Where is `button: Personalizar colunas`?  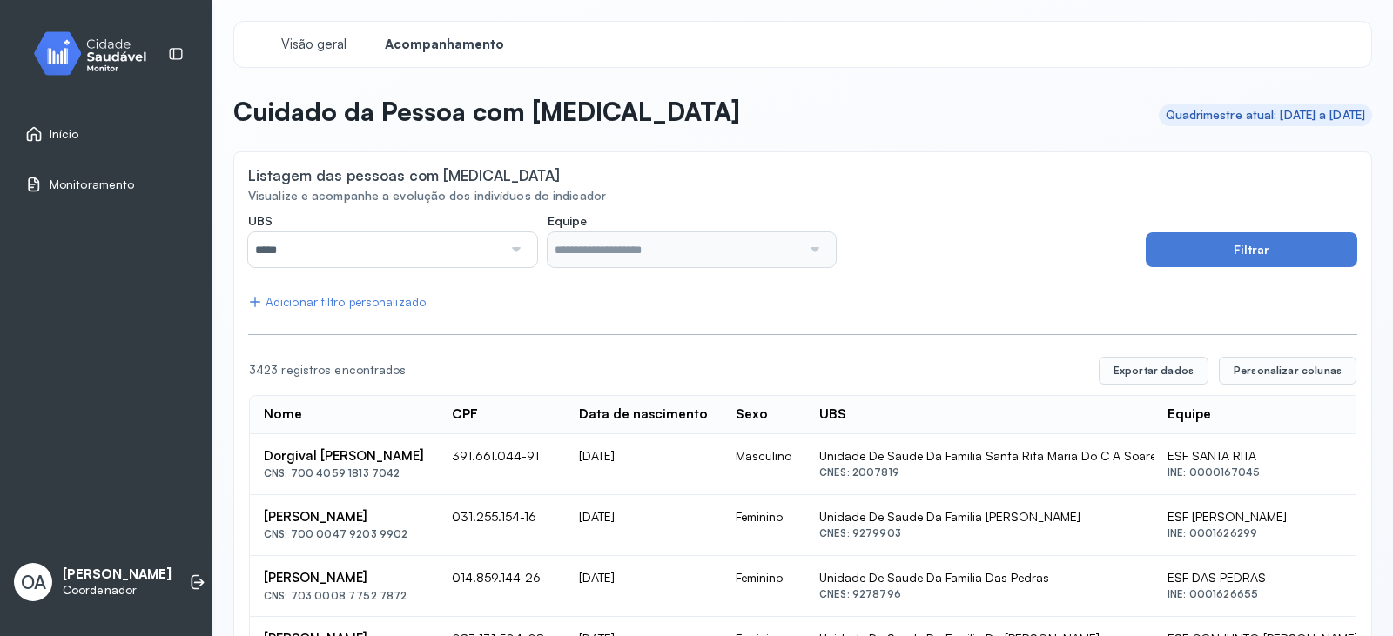 button: Personalizar colunas is located at coordinates (1287, 371).